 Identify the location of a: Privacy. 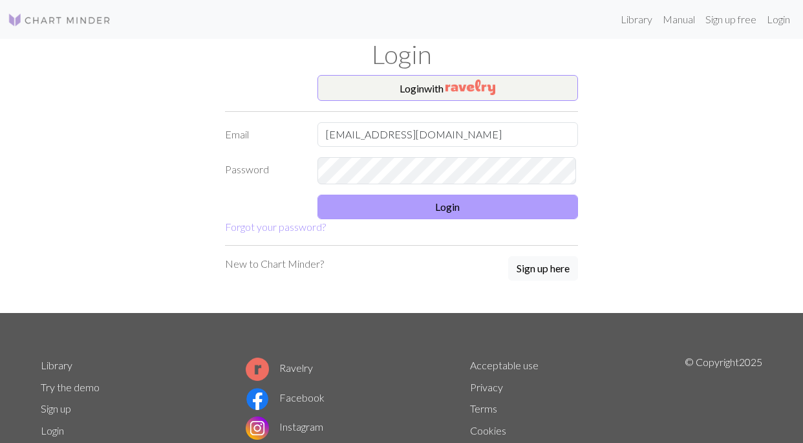
(486, 387).